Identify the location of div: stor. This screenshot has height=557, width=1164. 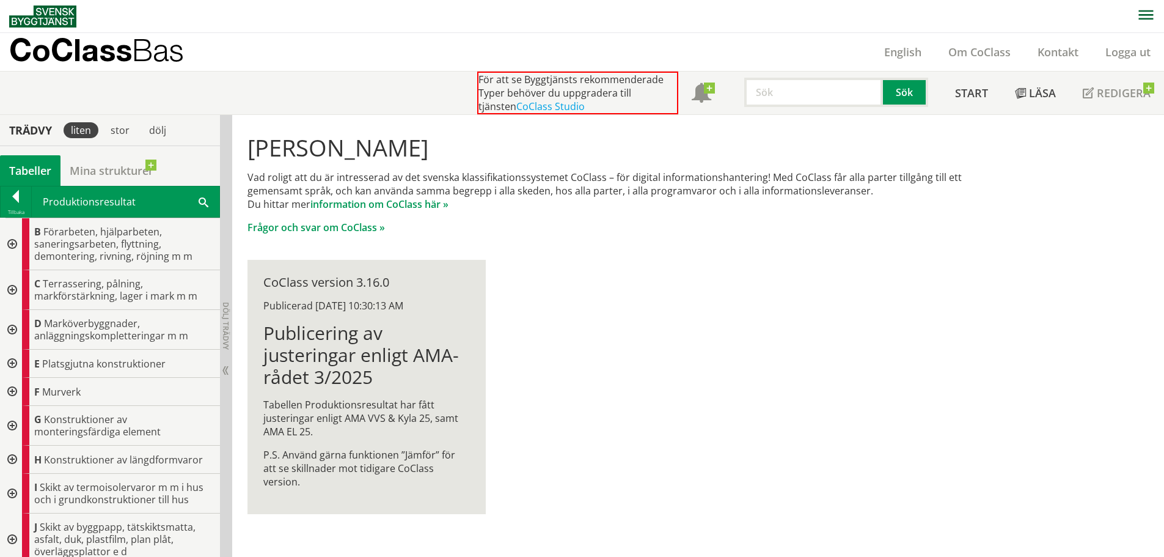
(120, 130).